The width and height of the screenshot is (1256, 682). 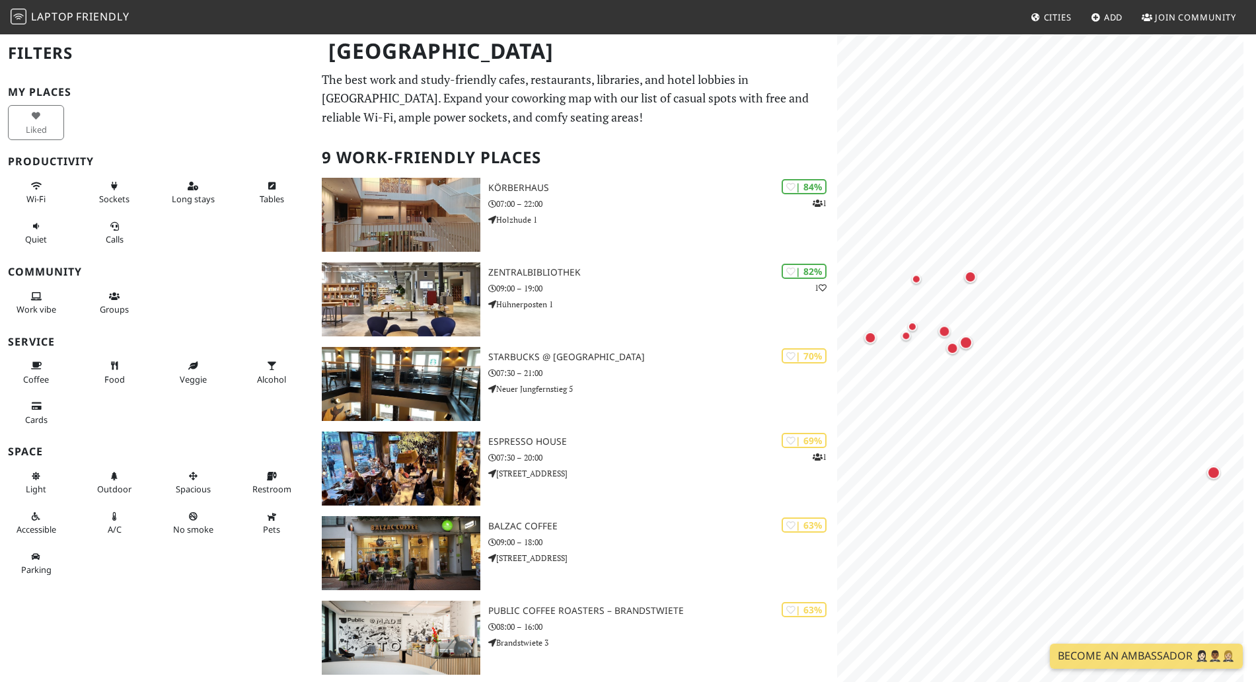 What do you see at coordinates (1188, 17) in the screenshot?
I see `a: Join Community` at bounding box center [1188, 17].